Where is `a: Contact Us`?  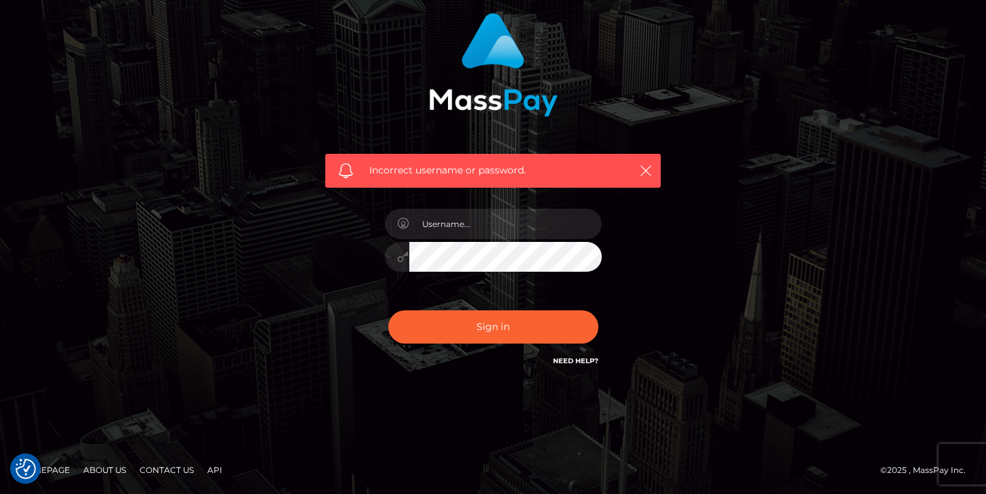
a: Contact Us is located at coordinates (167, 470).